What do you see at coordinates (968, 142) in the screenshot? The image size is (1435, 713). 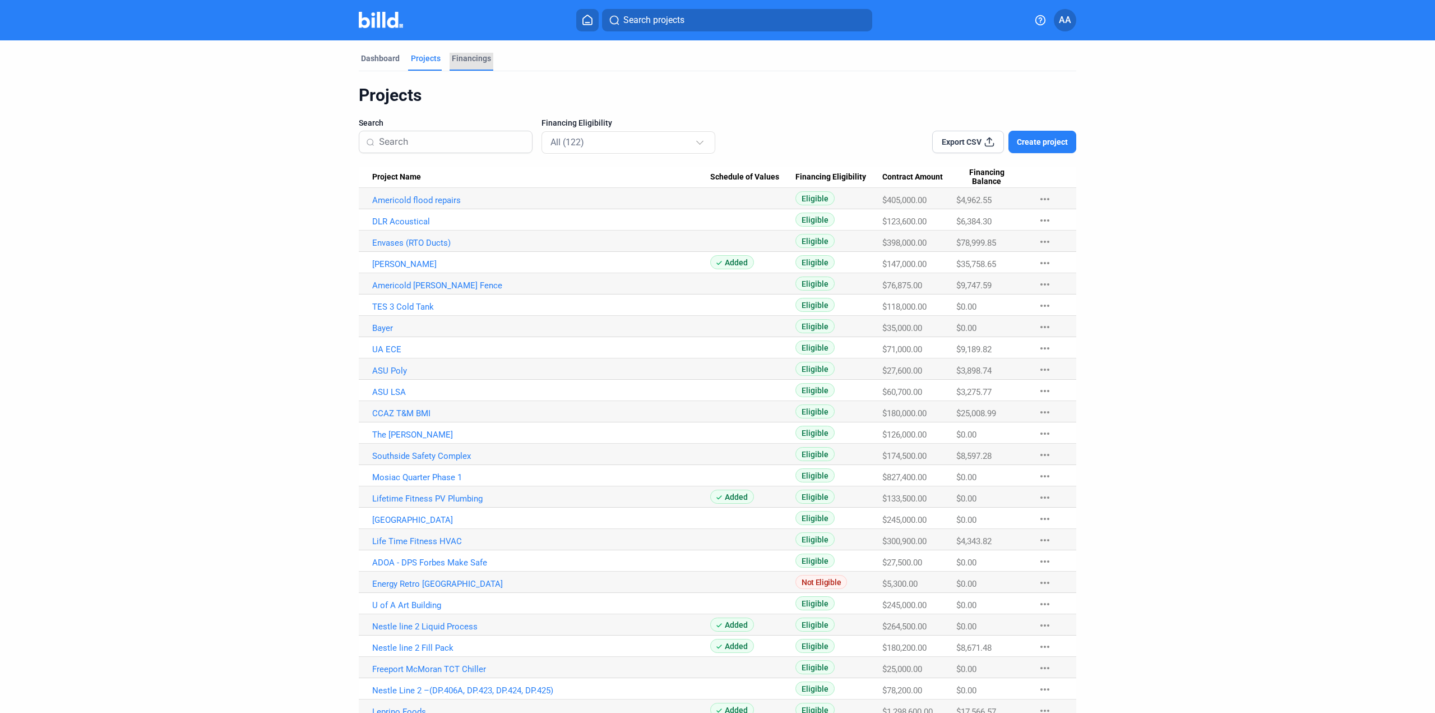 I see `button: Export CSV` at bounding box center [968, 142].